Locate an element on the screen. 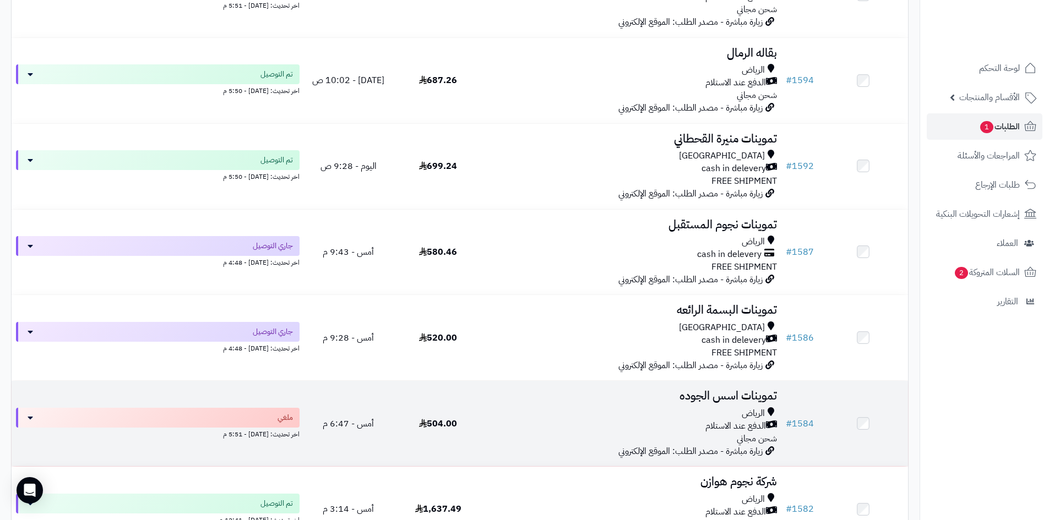 This screenshot has width=1049, height=520. img: logo-2.png is located at coordinates (1006, 20).